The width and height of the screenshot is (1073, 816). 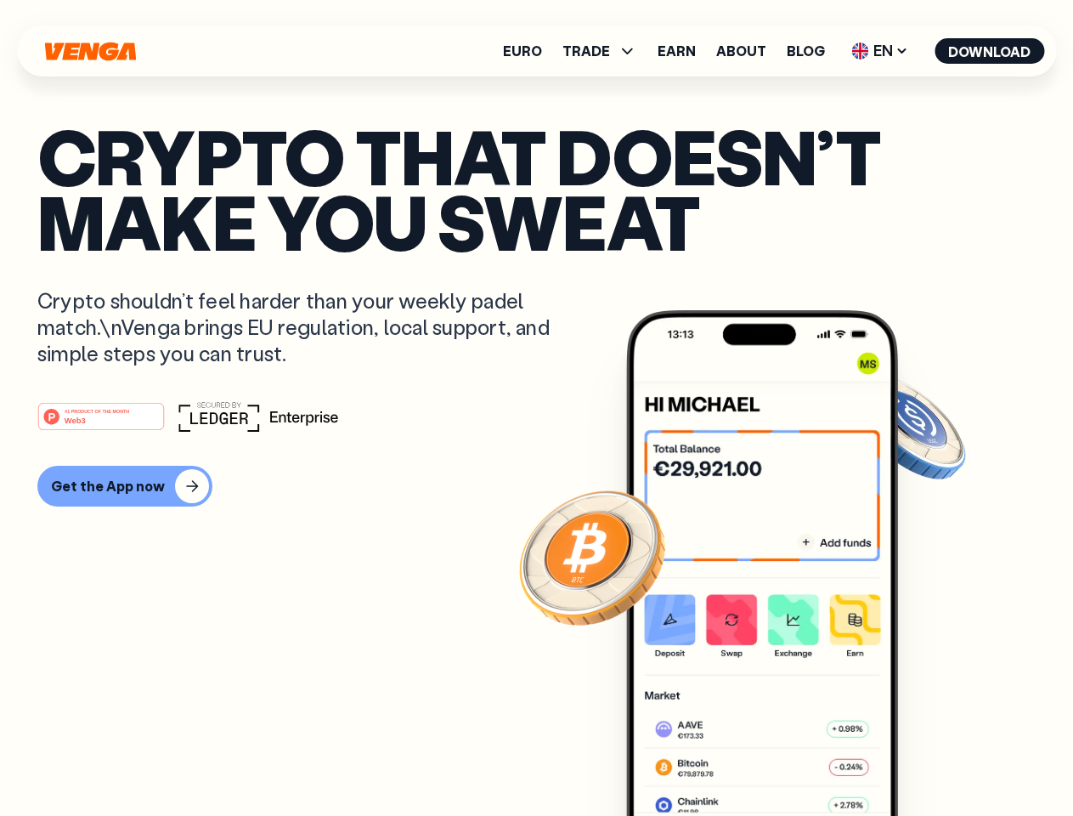 What do you see at coordinates (108, 486) in the screenshot?
I see `div: Get the App now` at bounding box center [108, 486].